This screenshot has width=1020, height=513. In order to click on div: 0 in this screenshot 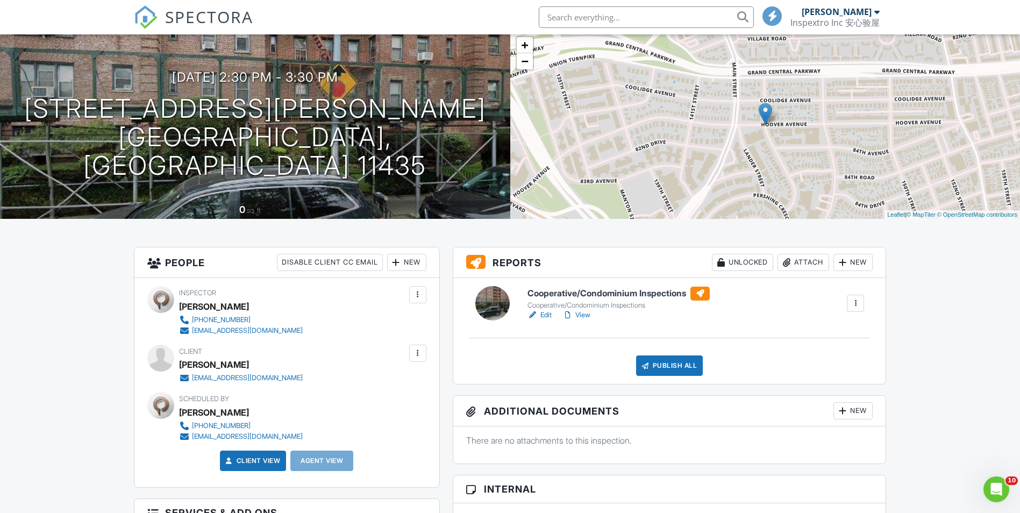, I will do `click(242, 209)`.